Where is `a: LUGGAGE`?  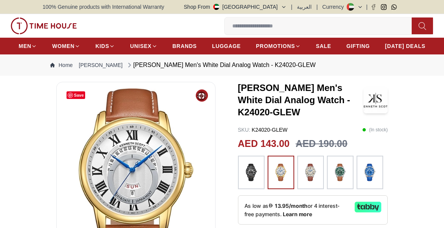 a: LUGGAGE is located at coordinates (227, 46).